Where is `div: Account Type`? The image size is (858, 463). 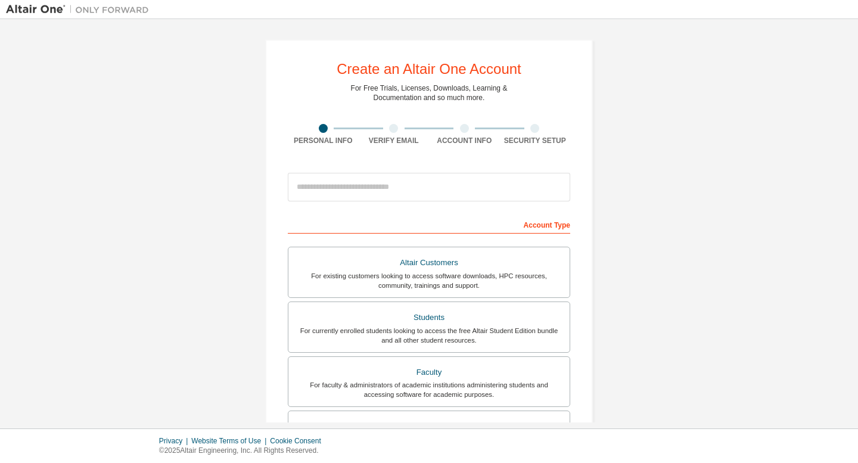
div: Account Type is located at coordinates (429, 224).